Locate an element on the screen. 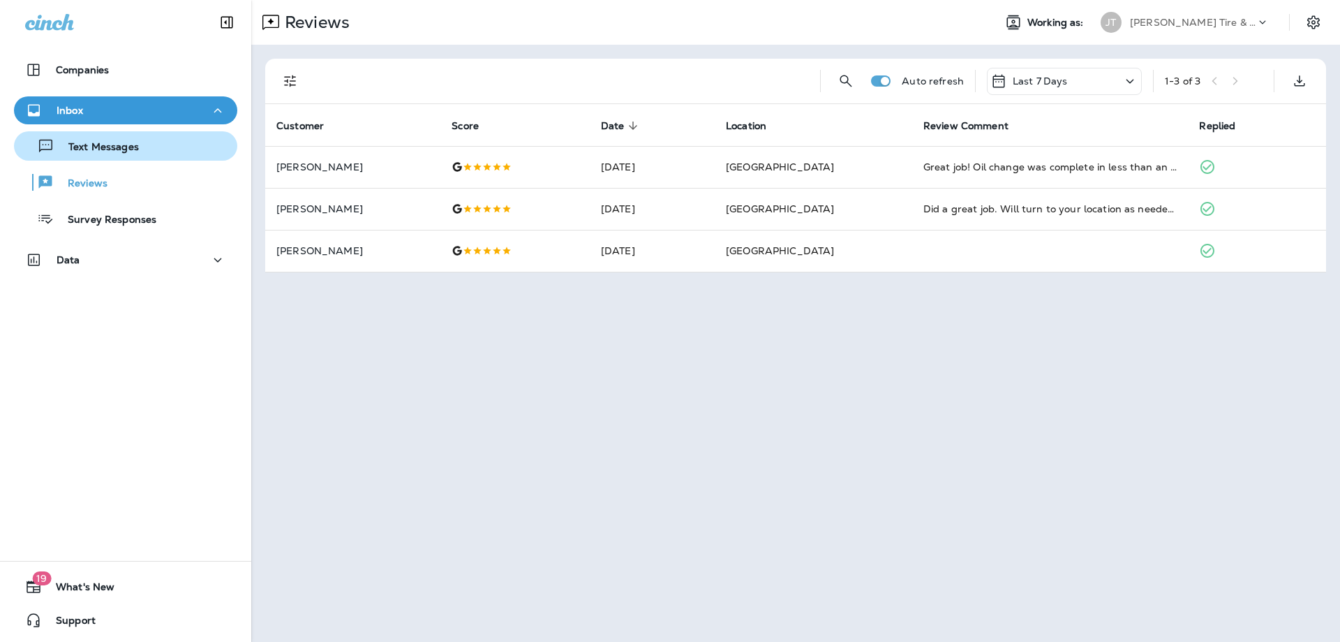 This screenshot has height=642, width=1340. p: Data is located at coordinates (68, 260).